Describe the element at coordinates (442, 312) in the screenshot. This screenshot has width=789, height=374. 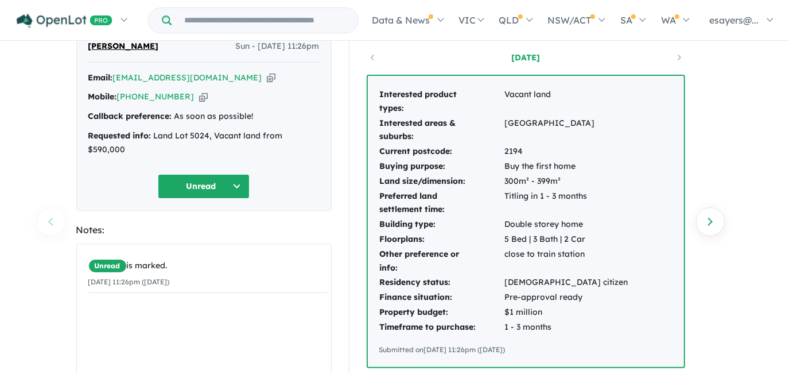
I see `td: Property budget:` at that location.